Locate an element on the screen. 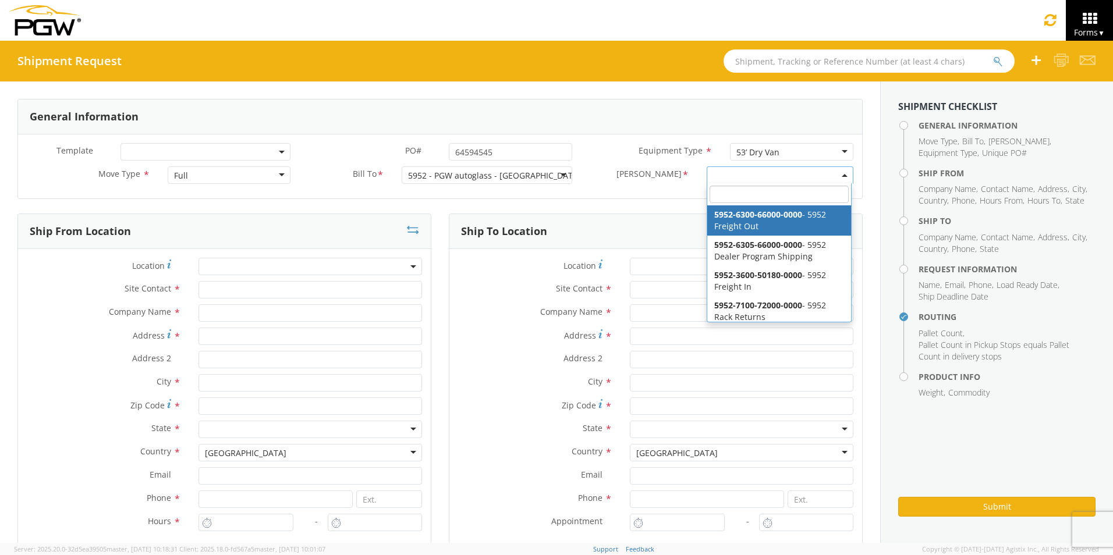 Image resolution: width=1113 pixels, height=555 pixels. span: Forms is located at coordinates (1089, 32).